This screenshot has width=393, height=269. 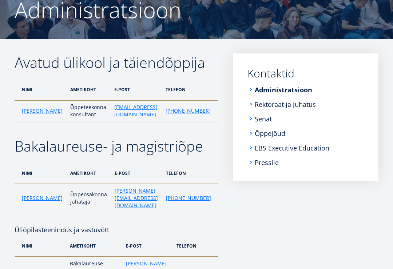 I want to click on h2: Bakalaureuse- ja magistriõpe, so click(x=117, y=146).